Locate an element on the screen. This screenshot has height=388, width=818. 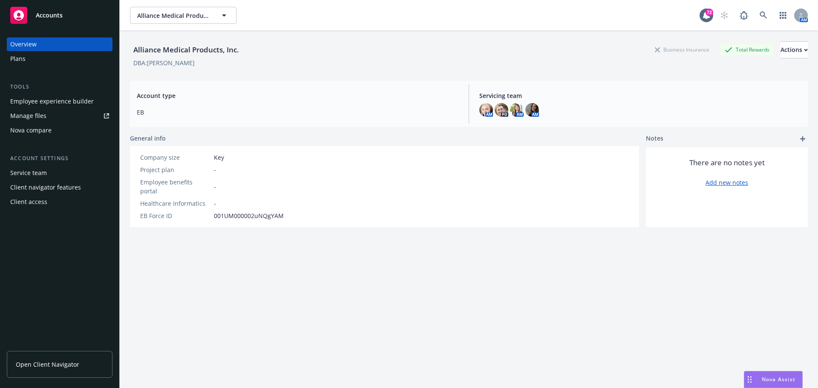
a: Client navigator features is located at coordinates (60, 187).